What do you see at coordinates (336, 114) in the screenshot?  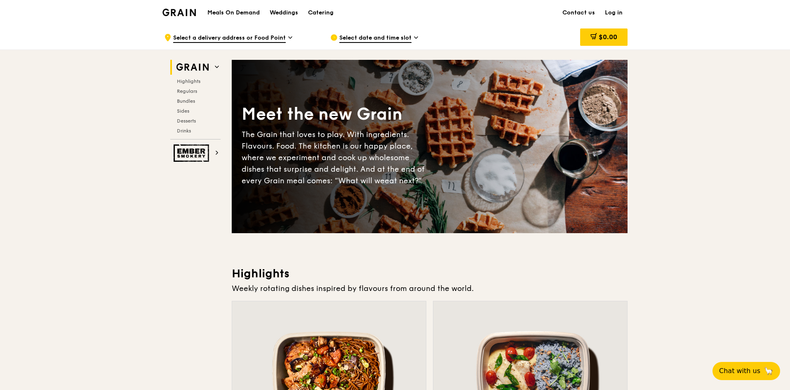 I see `div: Meet the new Grain` at bounding box center [336, 114].